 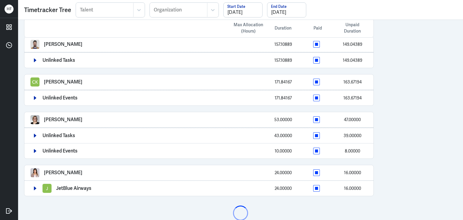 I want to click on span: 47.00000, so click(x=353, y=120).